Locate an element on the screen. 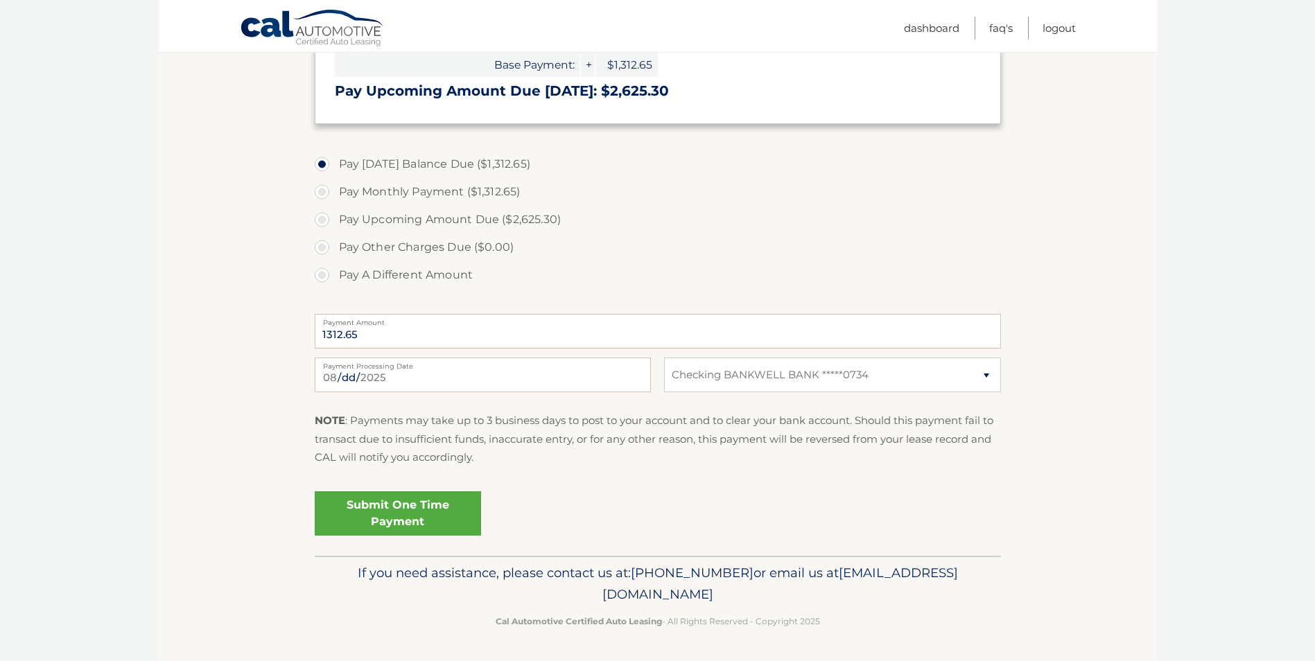 The width and height of the screenshot is (1315, 661). label: Payment Processing Date is located at coordinates (483, 363).